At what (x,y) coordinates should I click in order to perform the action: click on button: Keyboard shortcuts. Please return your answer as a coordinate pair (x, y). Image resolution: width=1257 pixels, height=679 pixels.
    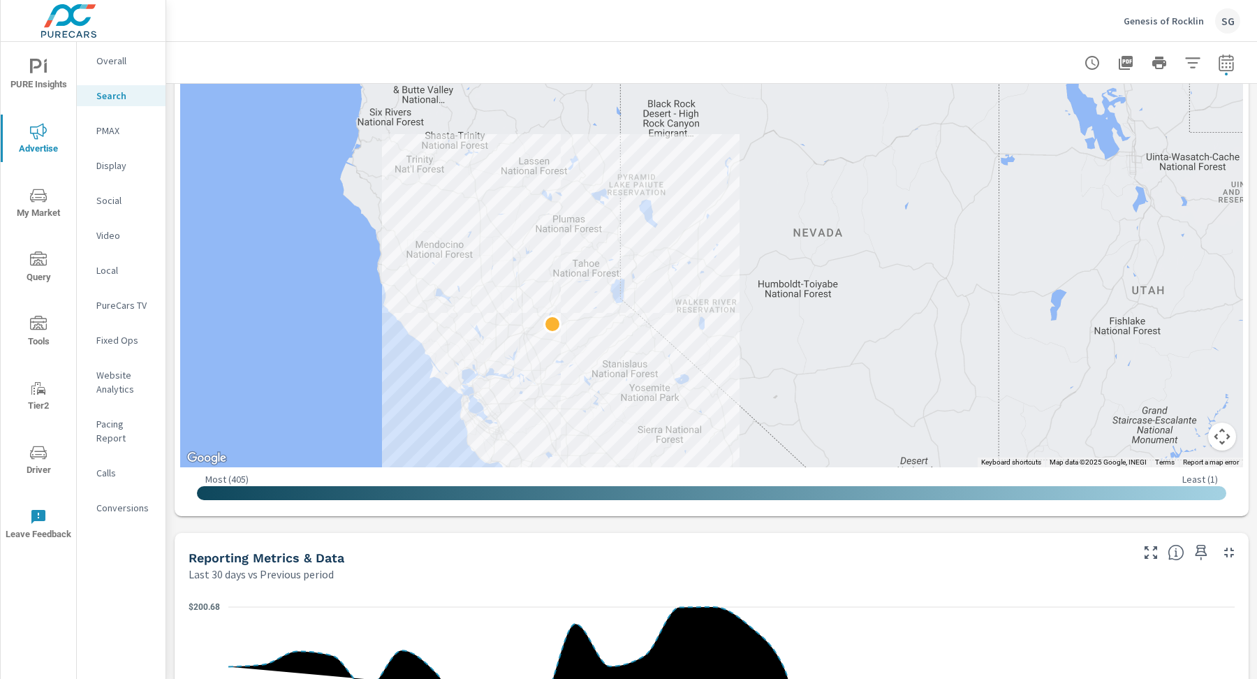
    Looking at the image, I should click on (1011, 462).